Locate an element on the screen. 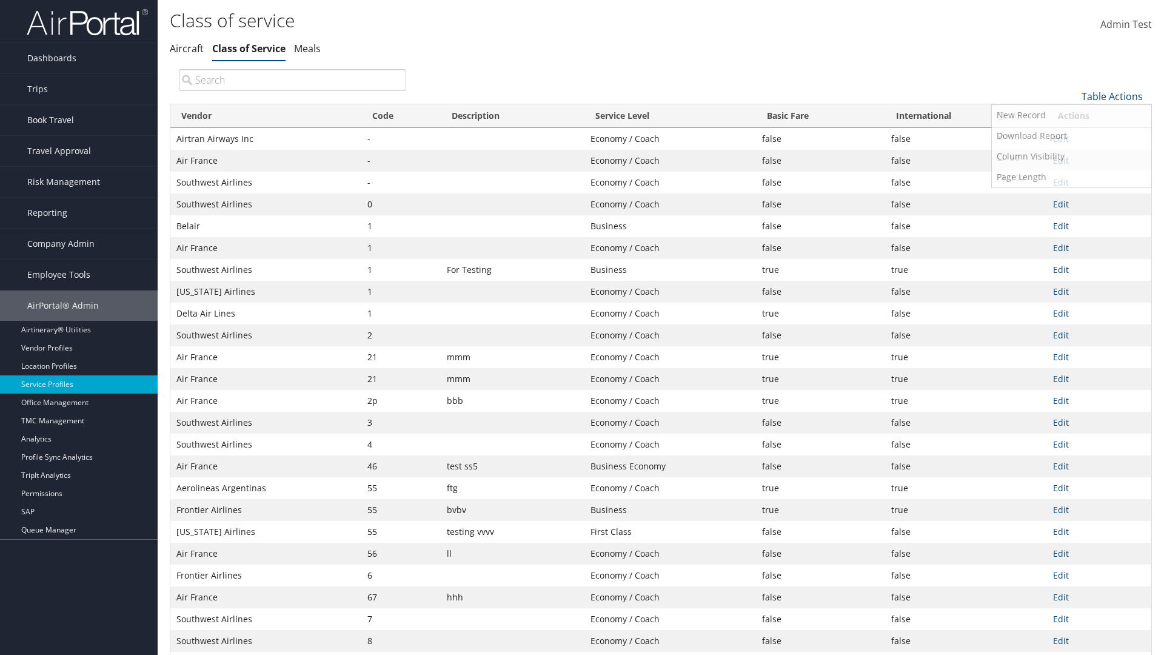 Image resolution: width=1164 pixels, height=655 pixels. span: Dashboards is located at coordinates (52, 58).